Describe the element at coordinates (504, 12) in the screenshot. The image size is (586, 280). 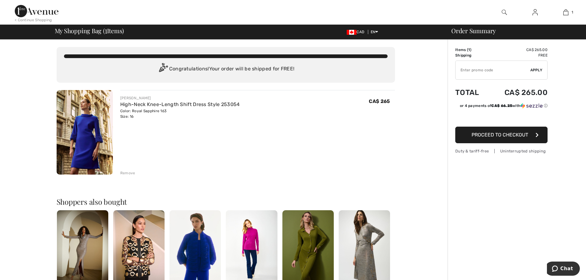
I see `img: search the website` at that location.